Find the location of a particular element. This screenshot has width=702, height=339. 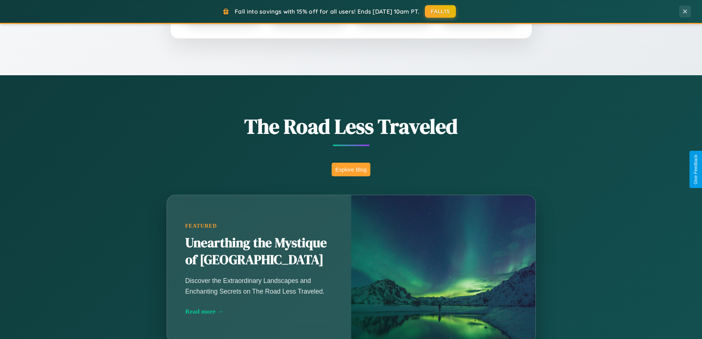

div: Give Feedback is located at coordinates (696, 169).